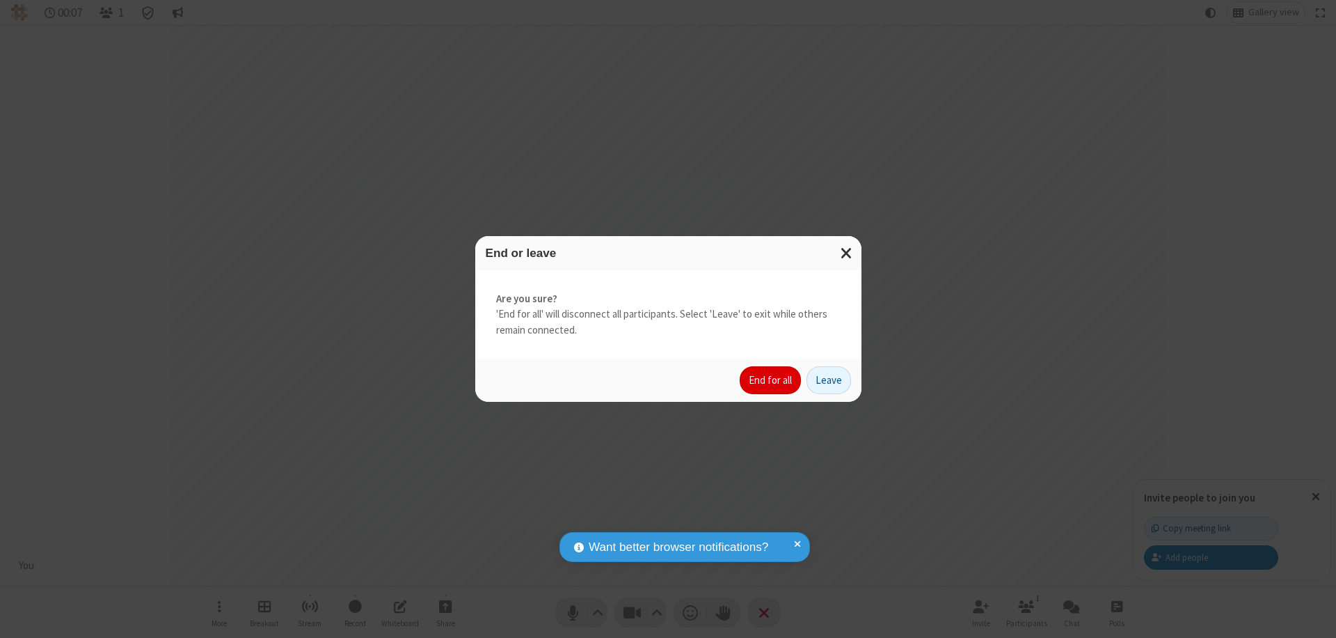 The height and width of the screenshot is (638, 1336). Describe the element at coordinates (829, 380) in the screenshot. I see `button: Leave` at that location.